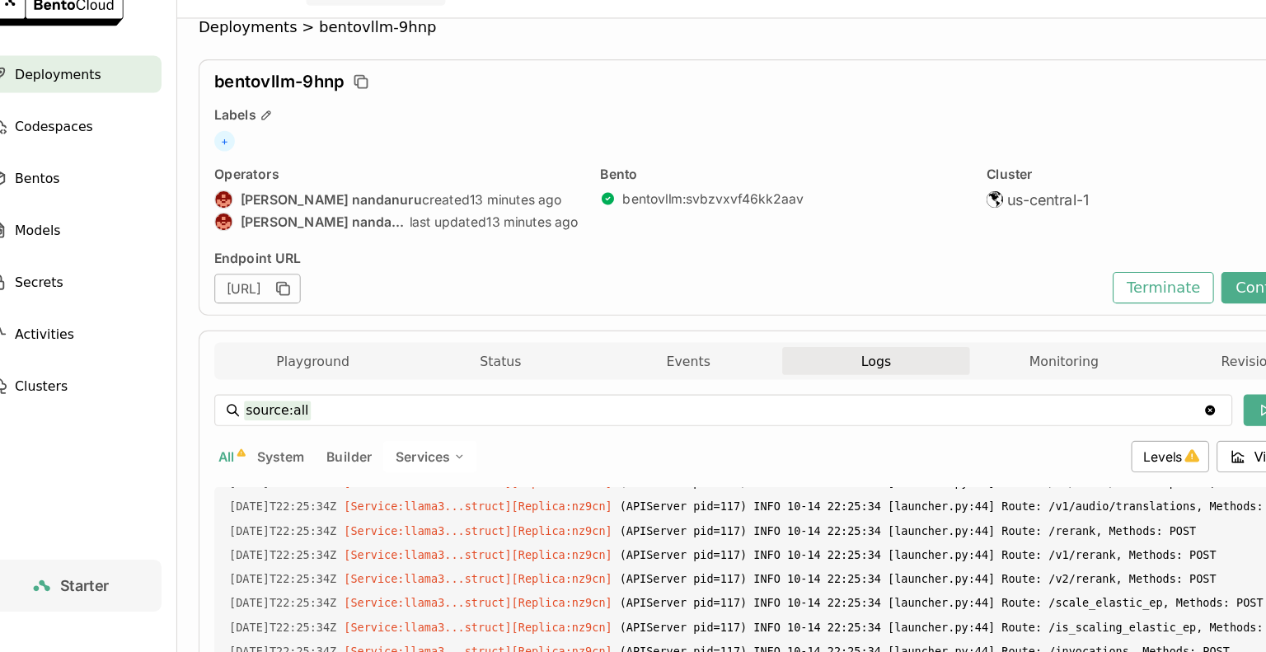 This screenshot has width=1266, height=652. I want to click on a: Clusters, so click(95, 376).